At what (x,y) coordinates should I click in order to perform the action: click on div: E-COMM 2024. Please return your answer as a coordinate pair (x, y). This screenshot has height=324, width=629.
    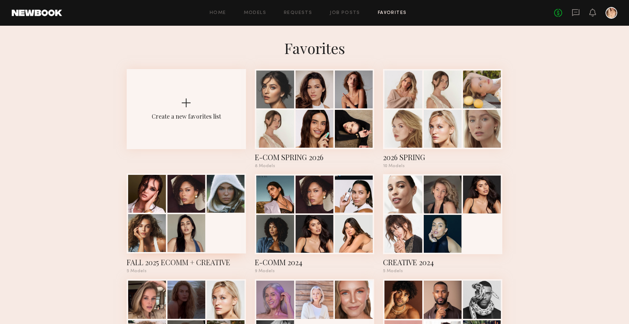
    Looking at the image, I should click on (314, 262).